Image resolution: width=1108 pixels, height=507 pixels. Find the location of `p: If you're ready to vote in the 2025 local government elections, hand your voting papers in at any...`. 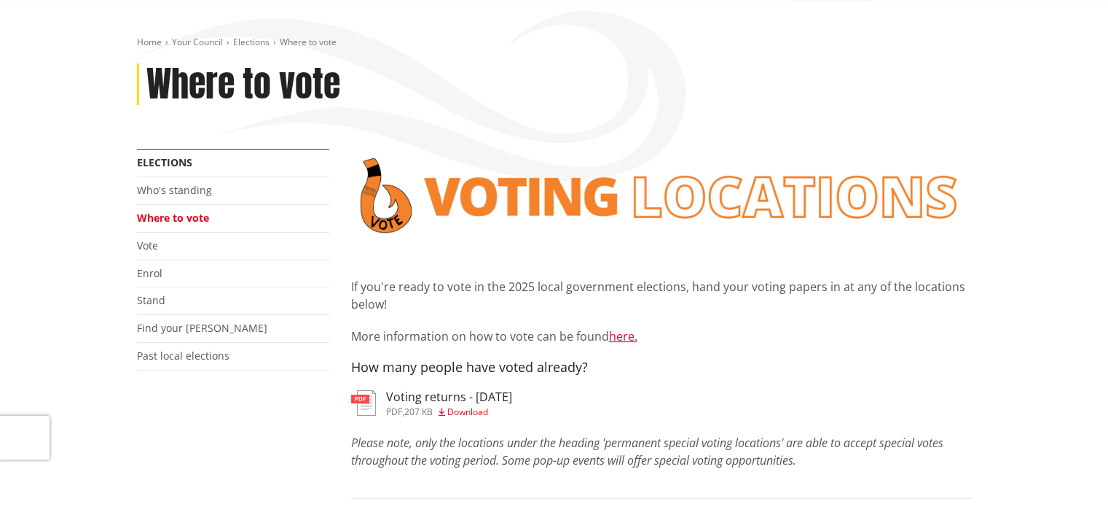

p: If you're ready to vote in the 2025 local government elections, hand your voting papers in at any... is located at coordinates (662, 295).